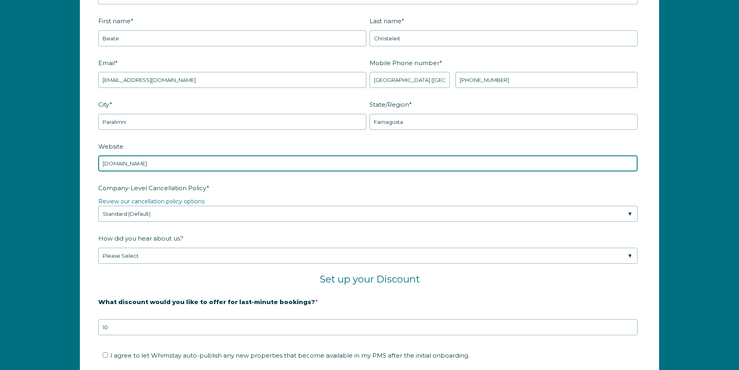 The width and height of the screenshot is (739, 370). What do you see at coordinates (160, 315) in the screenshot?
I see `strong: 20% is recommended, minimum of 10%` at bounding box center [160, 315].